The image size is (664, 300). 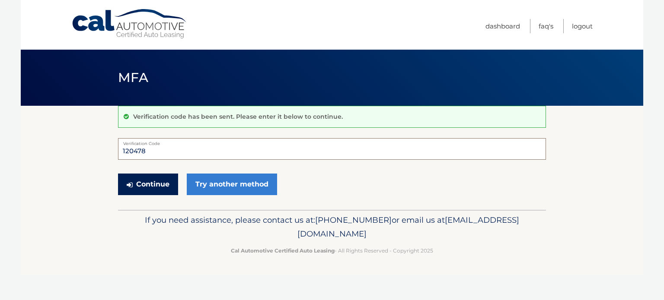 I want to click on input: Verification Code, so click(x=332, y=149).